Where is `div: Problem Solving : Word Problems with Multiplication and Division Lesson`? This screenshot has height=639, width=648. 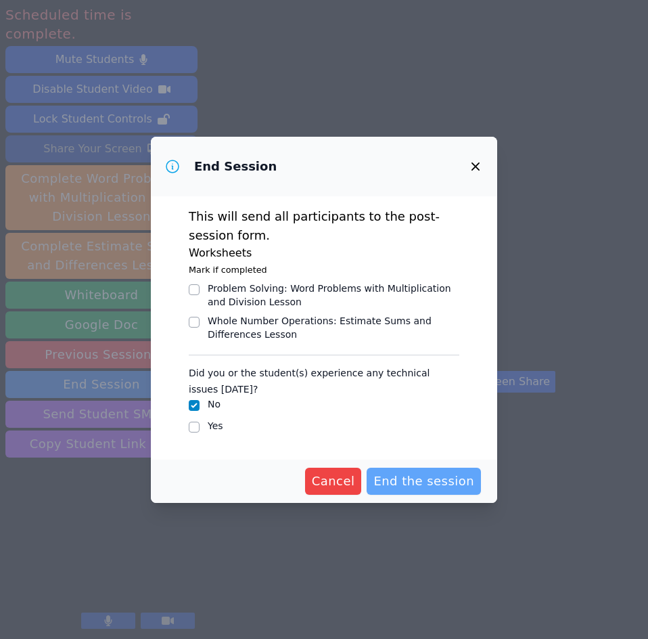
div: Problem Solving : Word Problems with Multiplication and Division Lesson is located at coordinates (333, 295).